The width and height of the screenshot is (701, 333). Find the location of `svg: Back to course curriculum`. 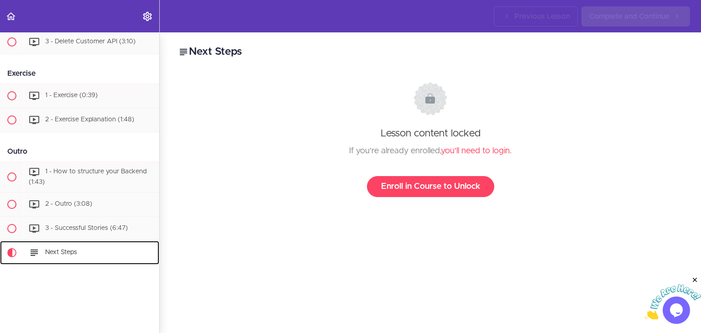

svg: Back to course curriculum is located at coordinates (11, 16).